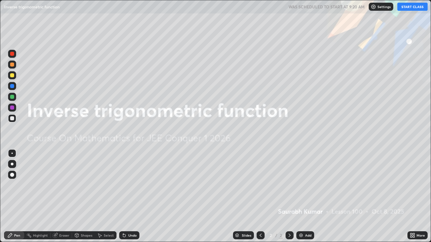 The width and height of the screenshot is (431, 242). Describe the element at coordinates (301, 236) in the screenshot. I see `img: add-slide-button` at that location.